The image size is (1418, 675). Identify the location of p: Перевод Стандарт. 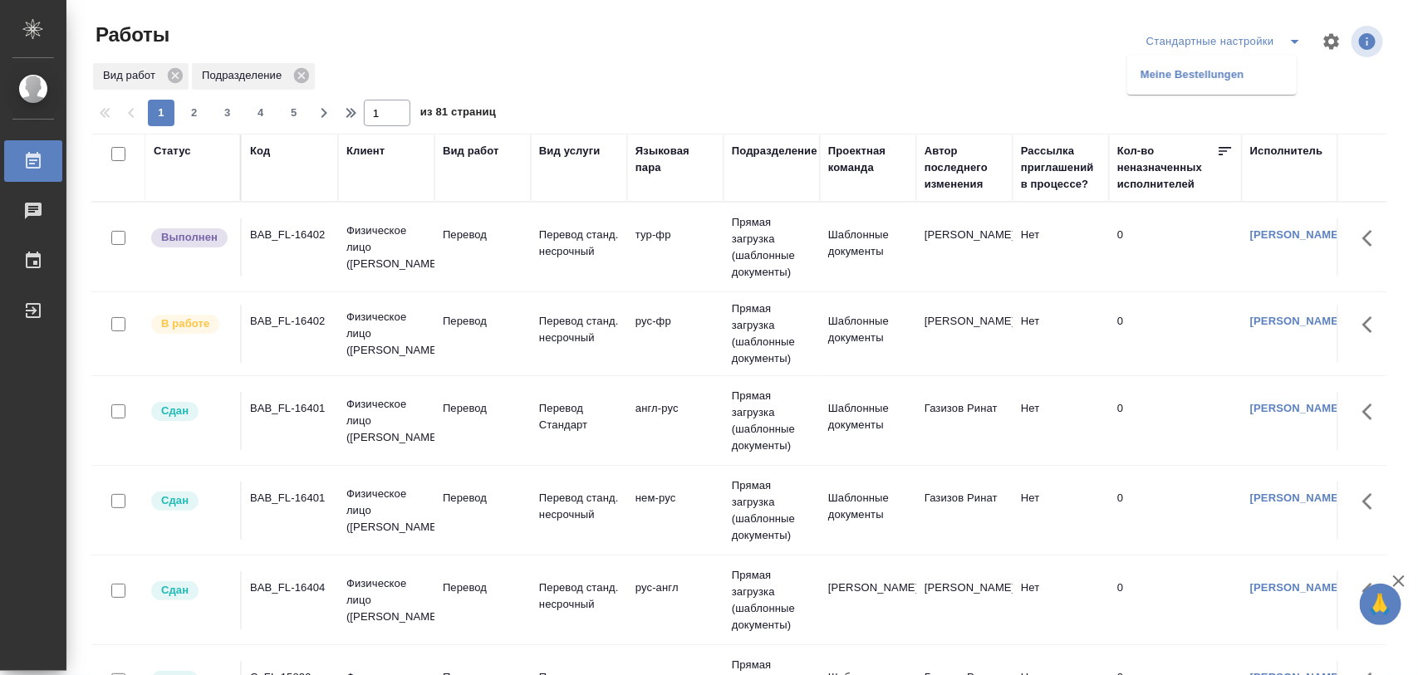
(579, 417).